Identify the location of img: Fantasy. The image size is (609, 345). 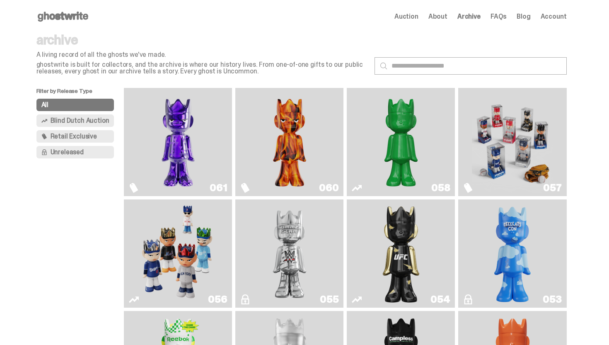
(178, 142).